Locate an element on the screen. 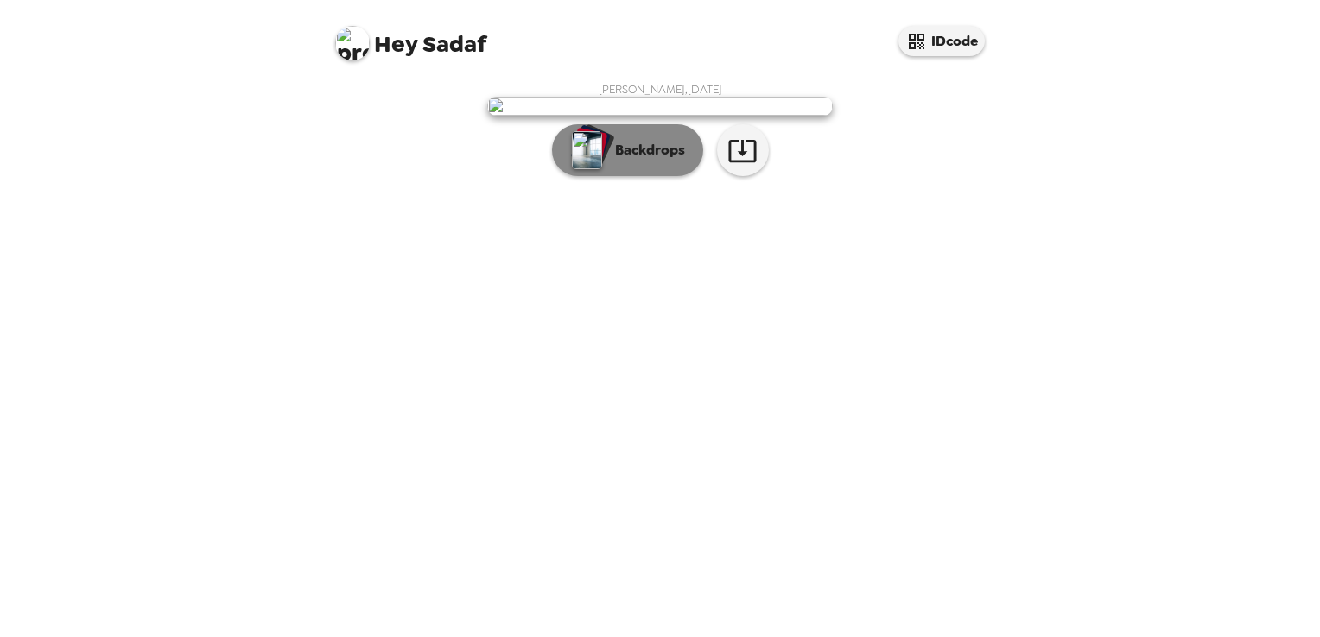  button: Backdrops is located at coordinates (627, 150).